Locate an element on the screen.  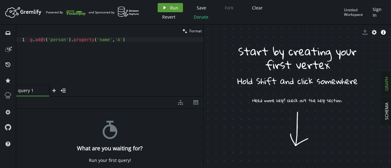
span: query 1 is located at coordinates (30, 91).